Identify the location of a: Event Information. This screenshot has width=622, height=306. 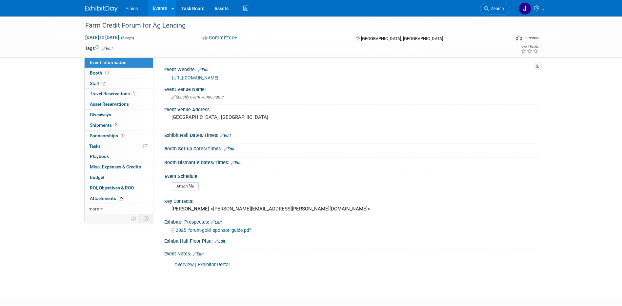
(119, 62).